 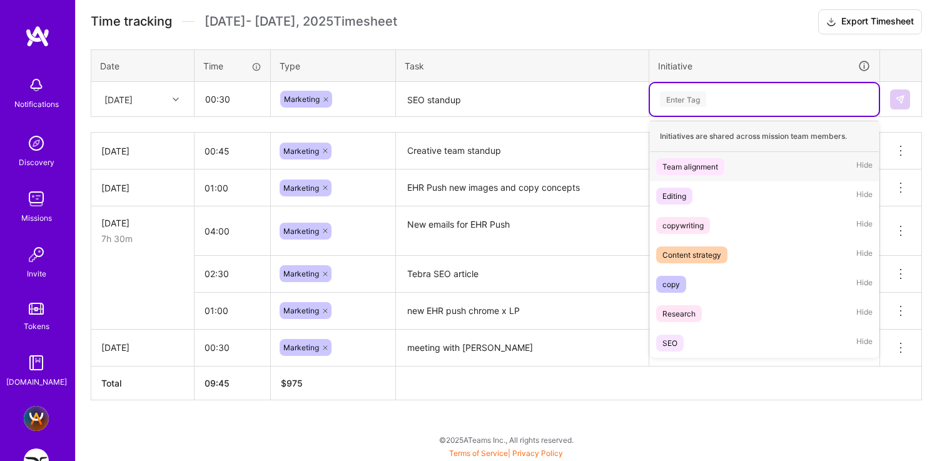 I want to click on span: $ 975, so click(x=291, y=383).